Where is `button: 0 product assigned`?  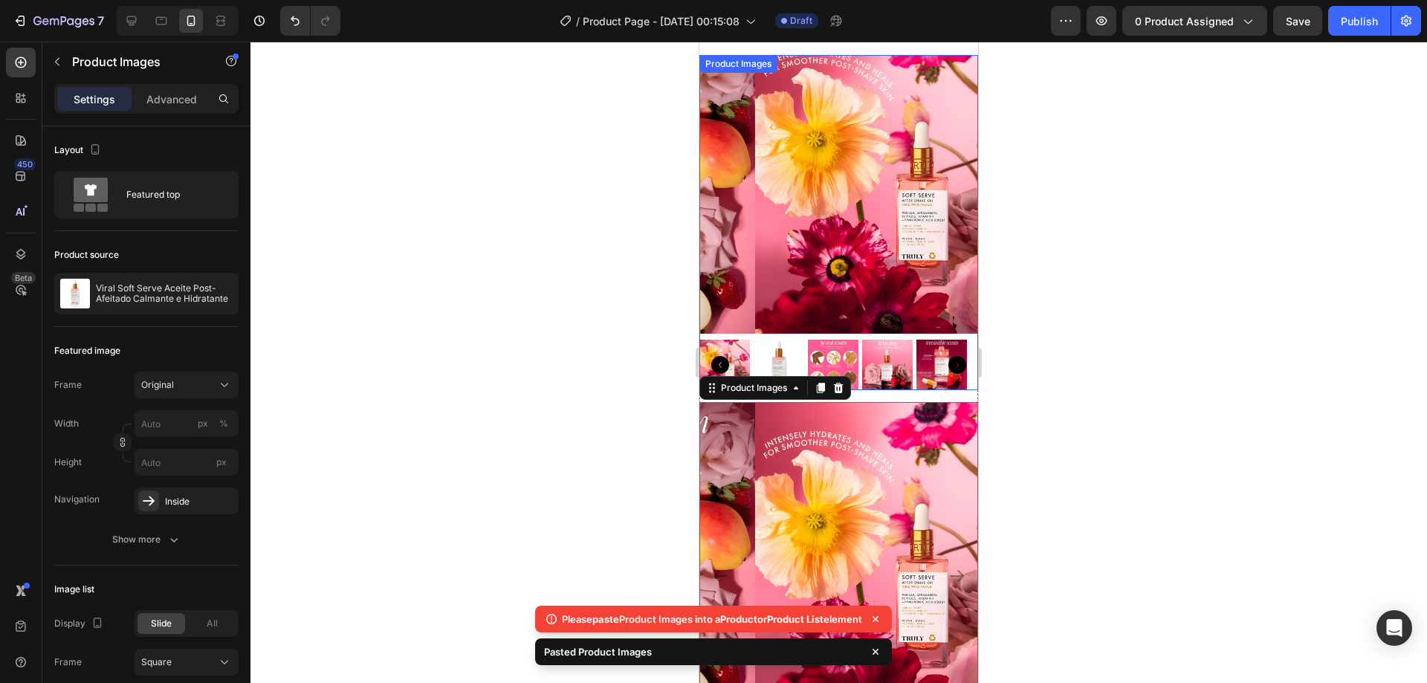 button: 0 product assigned is located at coordinates (1195, 21).